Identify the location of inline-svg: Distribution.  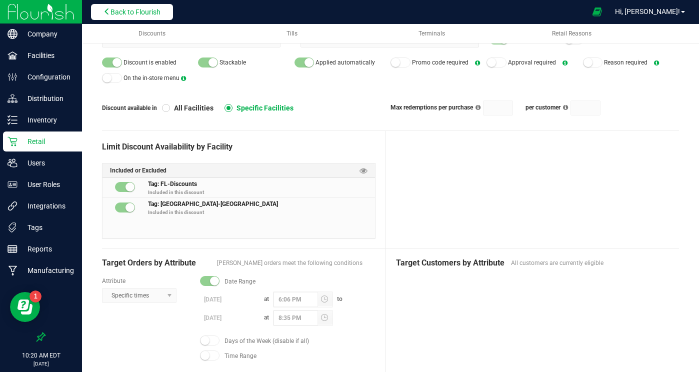
(12, 98).